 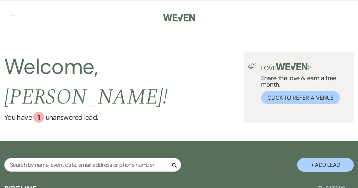 I want to click on img: weven-logo-green.svg, so click(x=291, y=67).